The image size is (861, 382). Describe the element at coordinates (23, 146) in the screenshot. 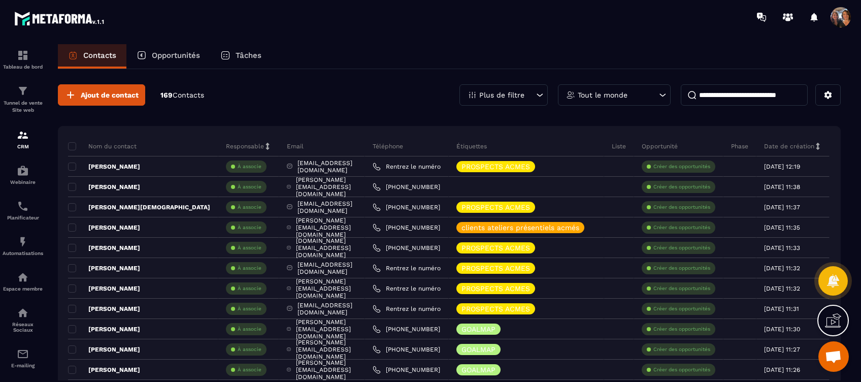

I see `p: CRM` at that location.